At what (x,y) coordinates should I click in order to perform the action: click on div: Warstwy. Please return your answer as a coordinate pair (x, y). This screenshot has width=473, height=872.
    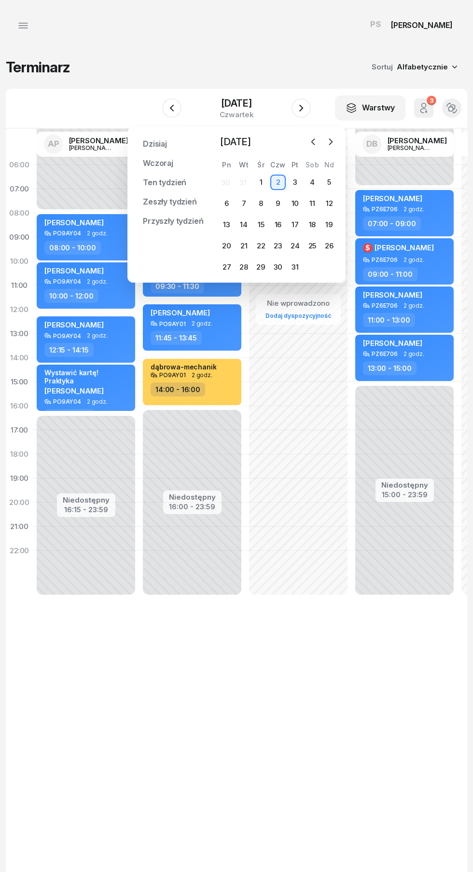
    Looking at the image, I should click on (370, 108).